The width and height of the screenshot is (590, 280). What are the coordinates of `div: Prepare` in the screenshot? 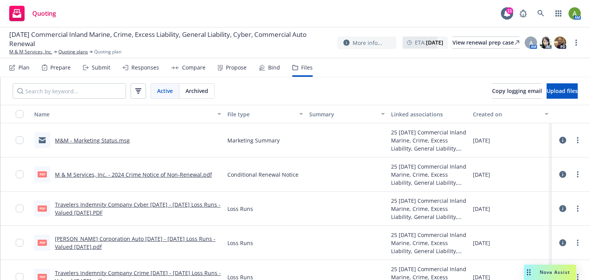 It's located at (60, 68).